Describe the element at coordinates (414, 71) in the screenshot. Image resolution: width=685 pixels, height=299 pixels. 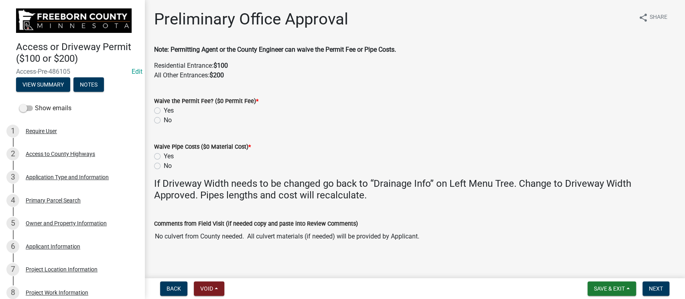
I see `p: Residential Entrance: All Other Entrances:` at that location.